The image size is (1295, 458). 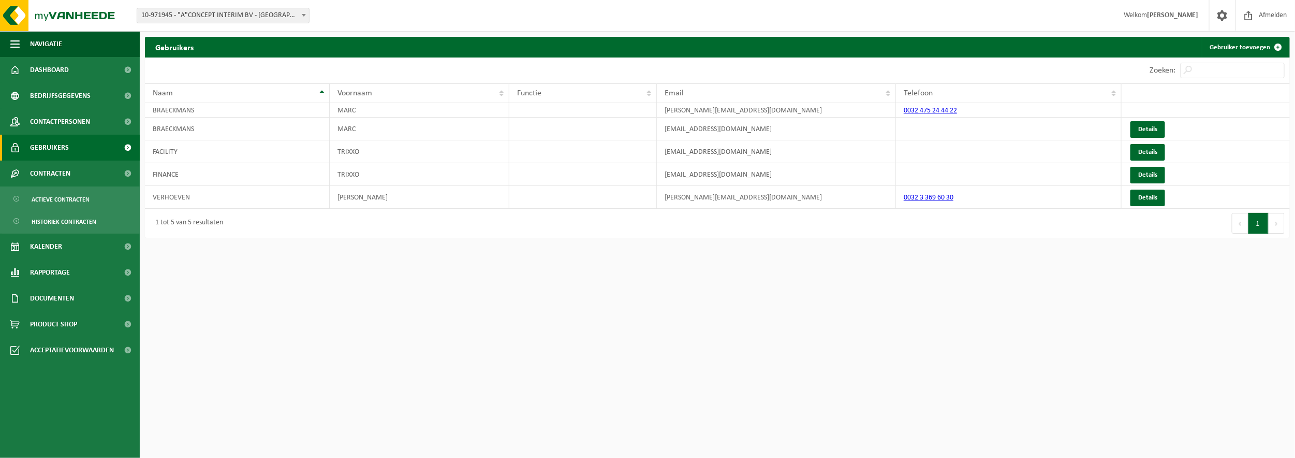 What do you see at coordinates (60, 122) in the screenshot?
I see `span: Contactpersonen` at bounding box center [60, 122].